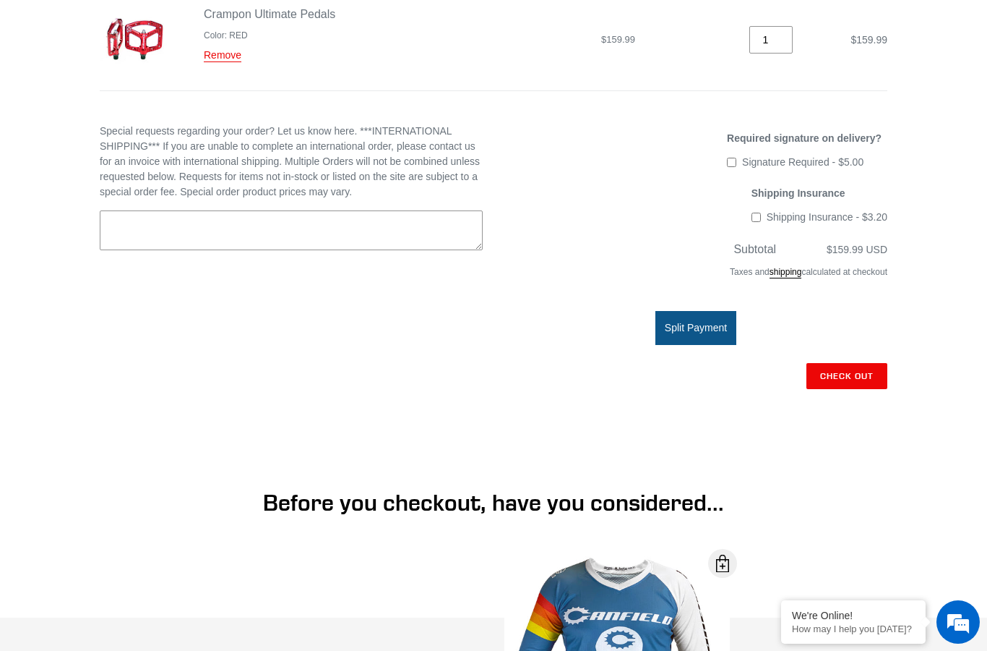  What do you see at coordinates (142, 255) in the screenshot?
I see `span: We're online!` at bounding box center [142, 255].